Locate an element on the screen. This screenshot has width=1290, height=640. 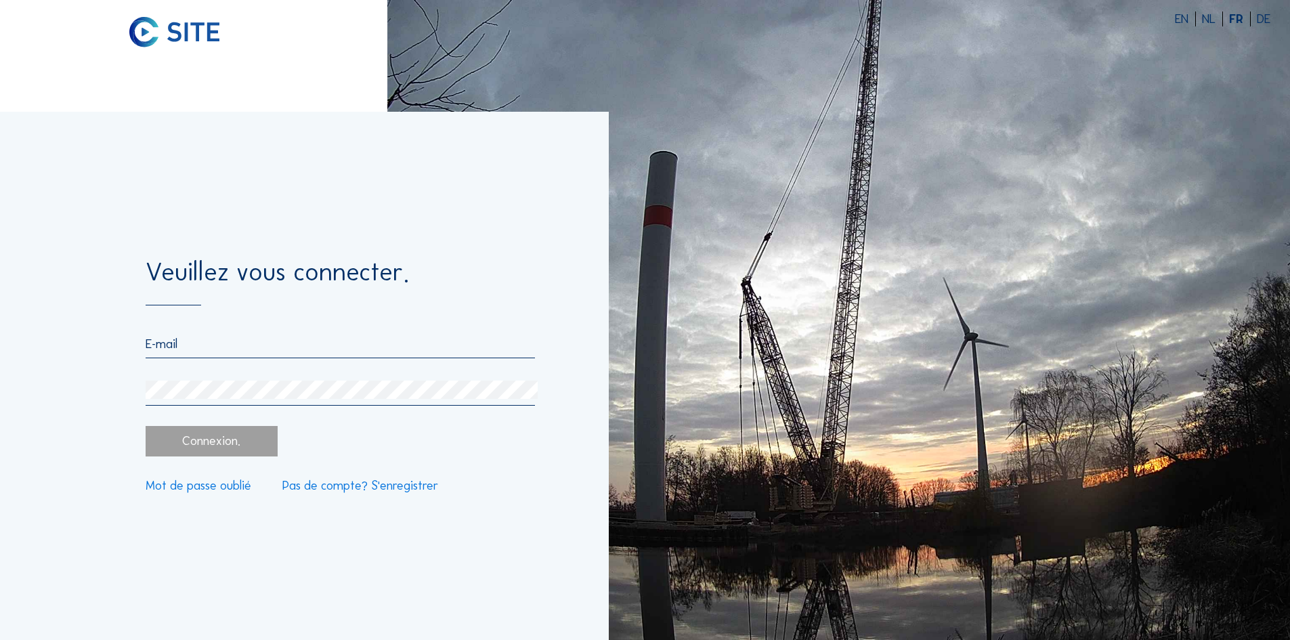
div: Veuillez vous connecter. is located at coordinates (340, 282).